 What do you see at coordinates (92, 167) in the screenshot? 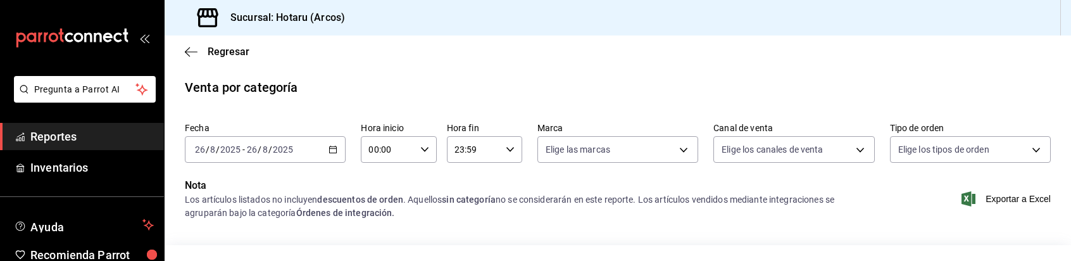
I see `span: Inventarios` at bounding box center [92, 167].